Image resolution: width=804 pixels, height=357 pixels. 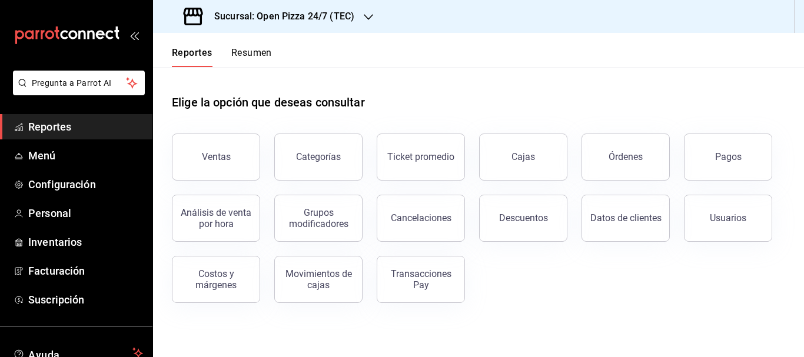 What do you see at coordinates (318, 156) in the screenshot?
I see `div: Categorías` at bounding box center [318, 156].